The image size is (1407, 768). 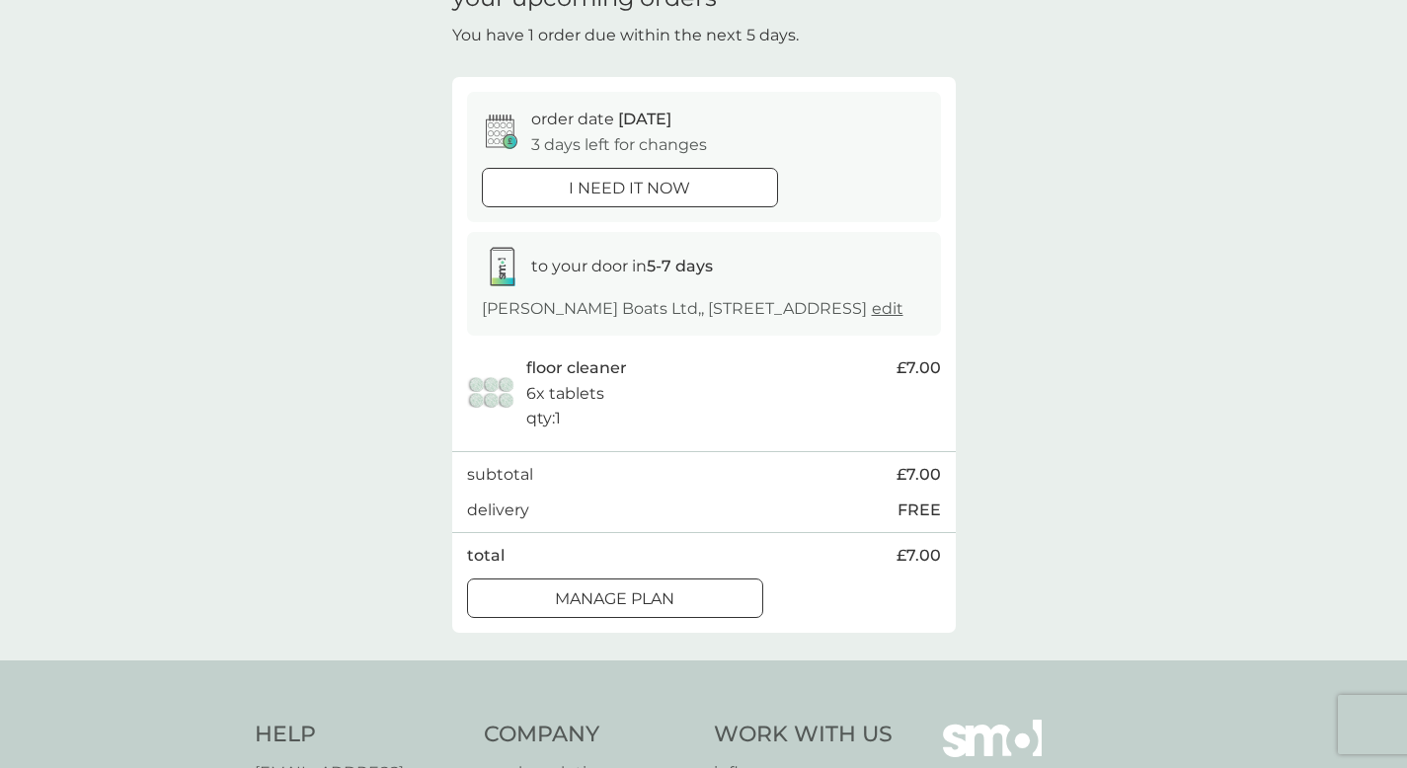 What do you see at coordinates (888, 308) in the screenshot?
I see `span: edit` at bounding box center [888, 308].